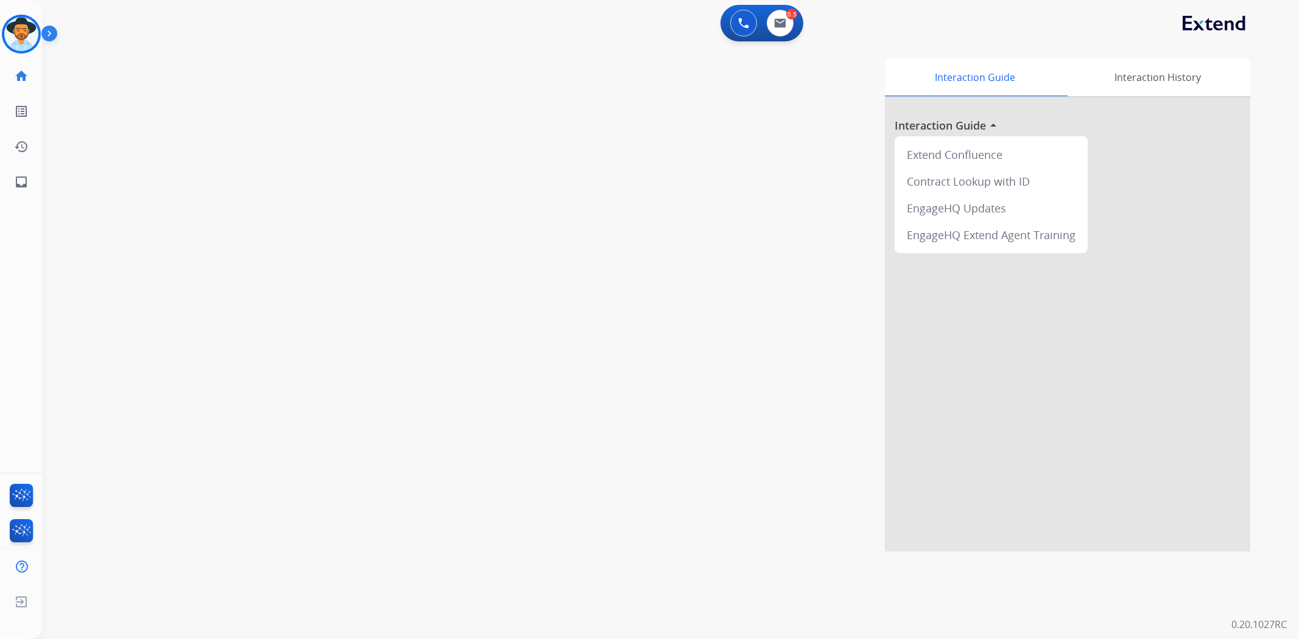  I want to click on p: 0.20.1027RC, so click(1259, 625).